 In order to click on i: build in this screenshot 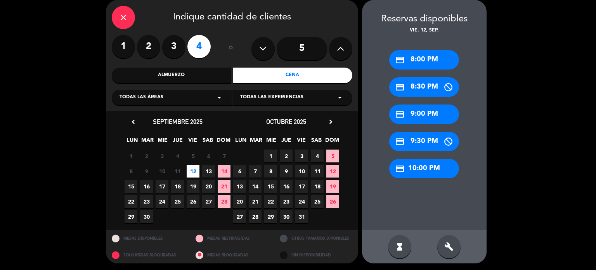, I will do `click(449, 246)`.